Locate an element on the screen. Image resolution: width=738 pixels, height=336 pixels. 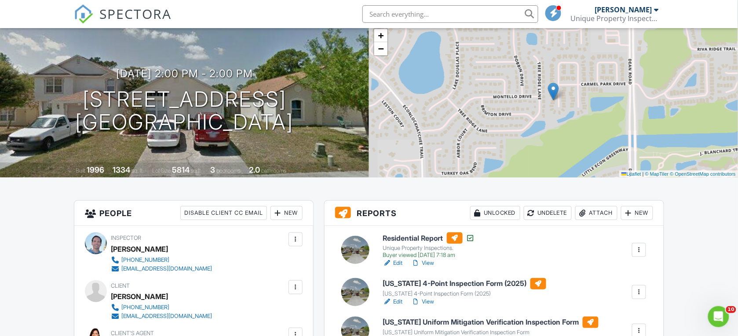
img: The Best Home Inspection Software - Spectora is located at coordinates (84, 14).